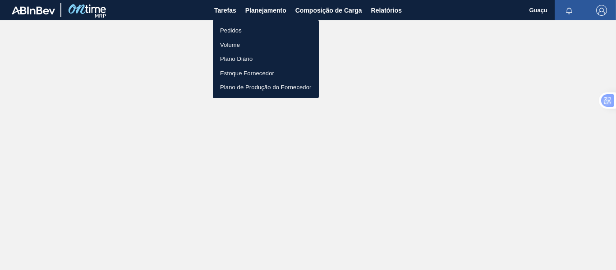  What do you see at coordinates (266, 31) in the screenshot?
I see `a: Pedidos` at bounding box center [266, 31].